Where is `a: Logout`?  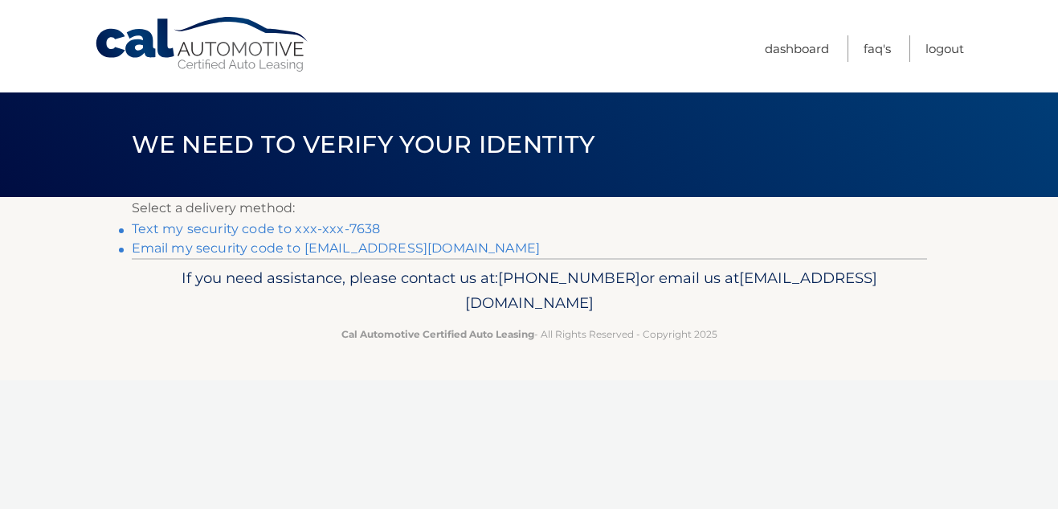
a: Logout is located at coordinates (945, 48).